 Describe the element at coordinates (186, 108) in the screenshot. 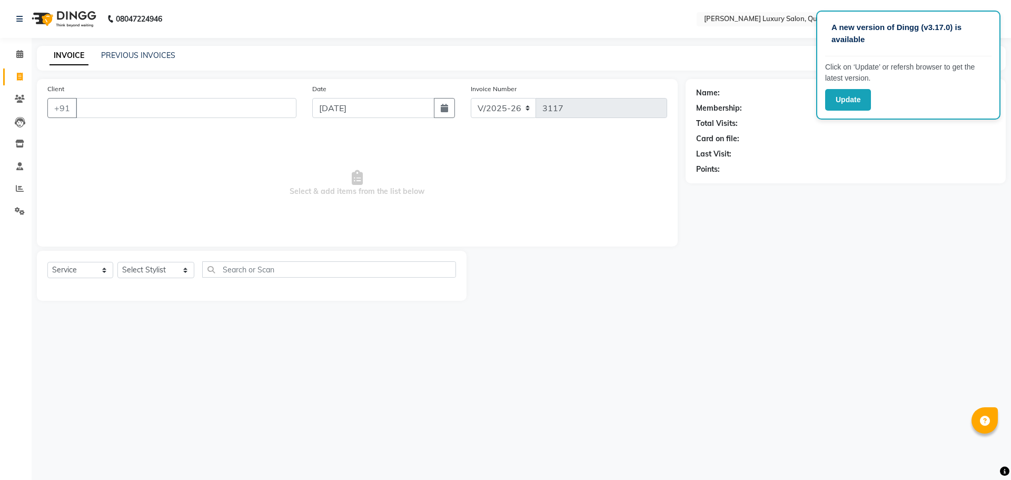

I see `input: Search by Name/Mobile/Email/Code` at that location.